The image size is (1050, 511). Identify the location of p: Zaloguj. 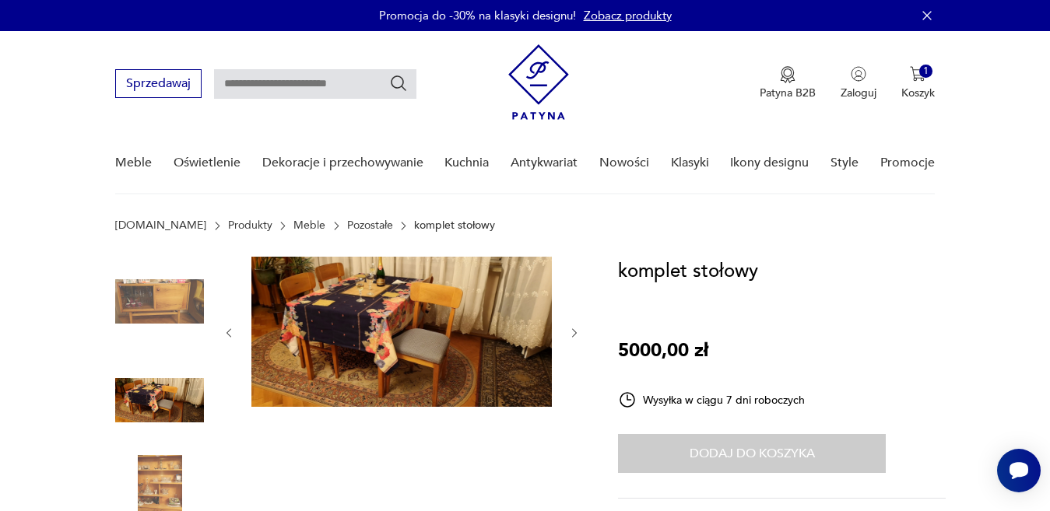
(858, 93).